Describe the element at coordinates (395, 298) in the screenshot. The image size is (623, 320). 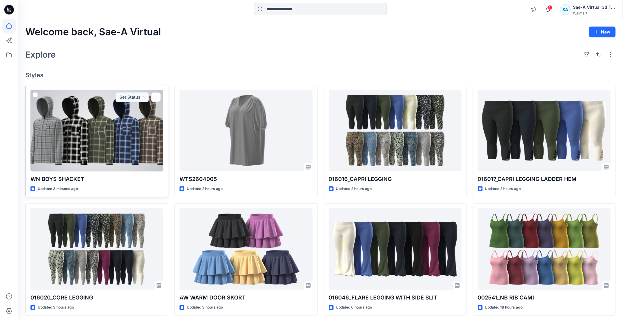
I see `p: 016046_FLARE LEGGING WITH SIDE SLIT` at that location.